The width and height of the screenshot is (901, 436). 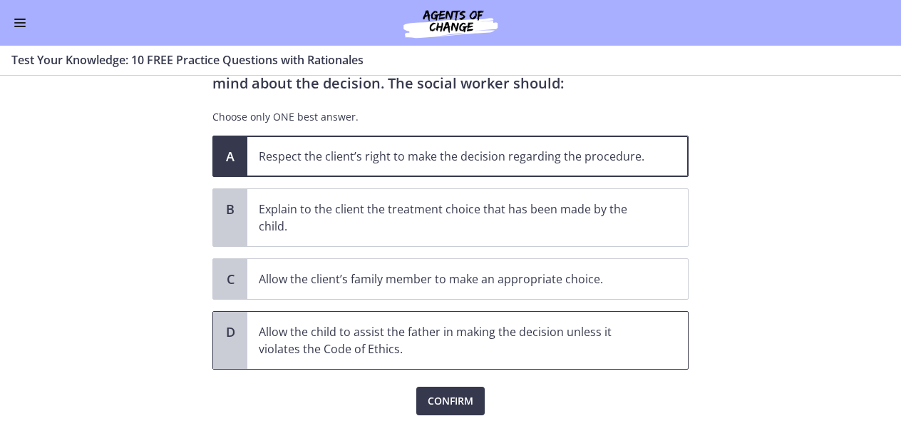 What do you see at coordinates (230, 156) in the screenshot?
I see `span: A` at bounding box center [230, 156].